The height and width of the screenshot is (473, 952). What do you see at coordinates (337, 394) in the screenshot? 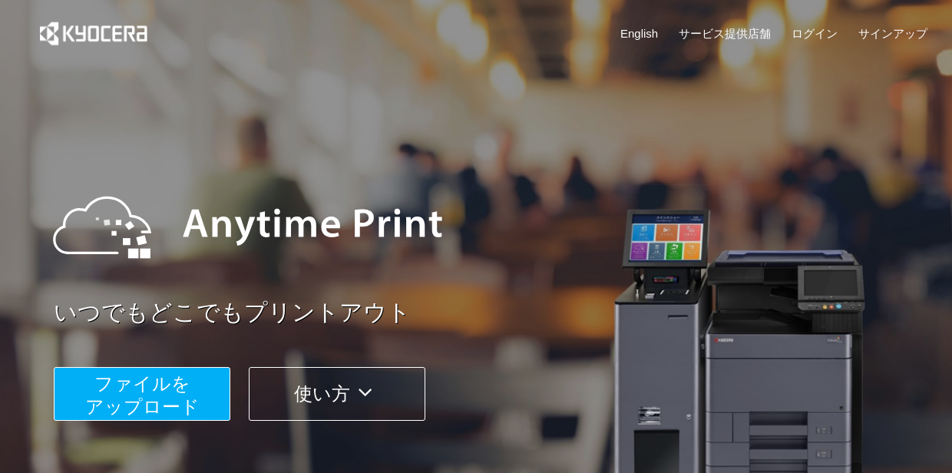
I see `button: 使い方` at bounding box center [337, 394].